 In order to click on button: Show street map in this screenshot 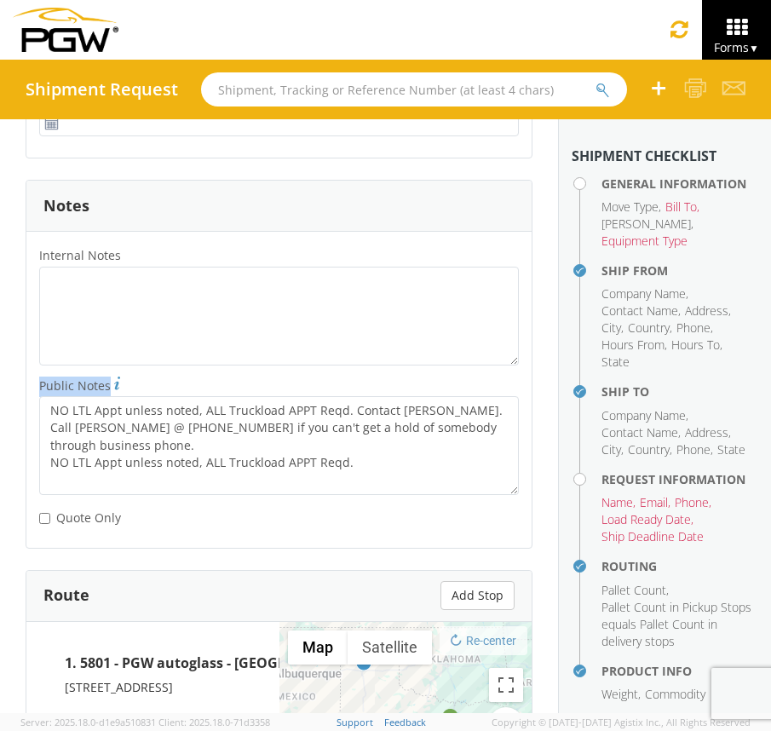, I will do `click(318, 648)`.